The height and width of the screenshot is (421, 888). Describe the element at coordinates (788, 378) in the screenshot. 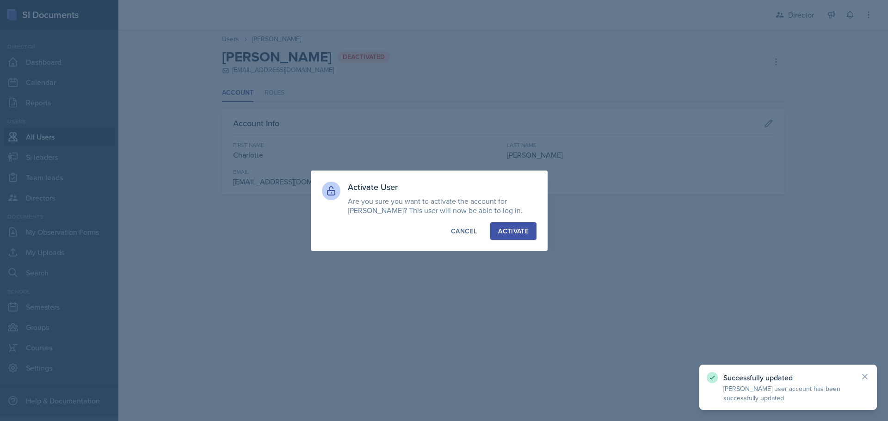

I see `p: Successfully updated` at that location.